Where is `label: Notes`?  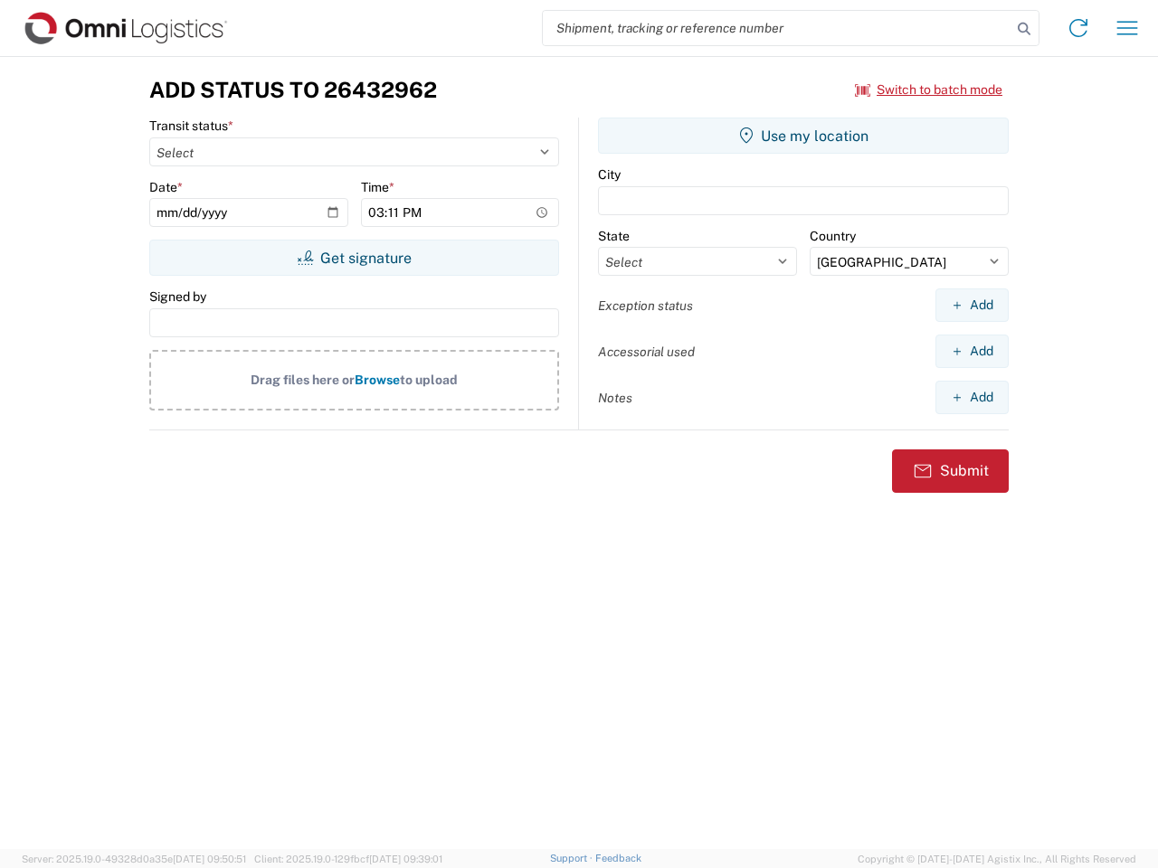 label: Notes is located at coordinates (615, 398).